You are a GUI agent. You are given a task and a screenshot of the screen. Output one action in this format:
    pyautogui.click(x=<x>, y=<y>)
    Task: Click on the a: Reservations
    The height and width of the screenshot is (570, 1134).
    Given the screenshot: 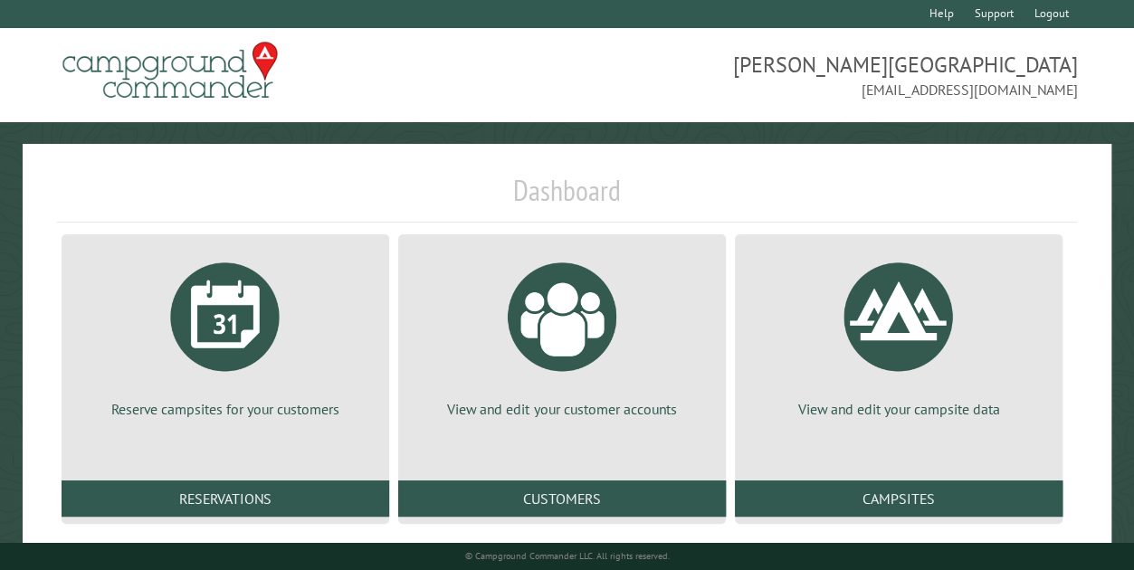 What is the action you would take?
    pyautogui.click(x=225, y=499)
    